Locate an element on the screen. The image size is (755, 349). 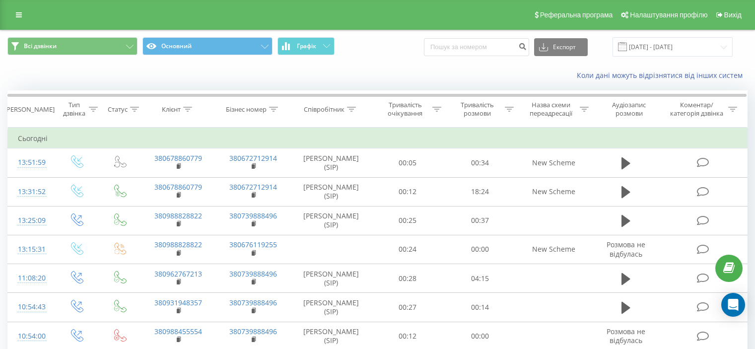
a: 380931948357 is located at coordinates (178, 302).